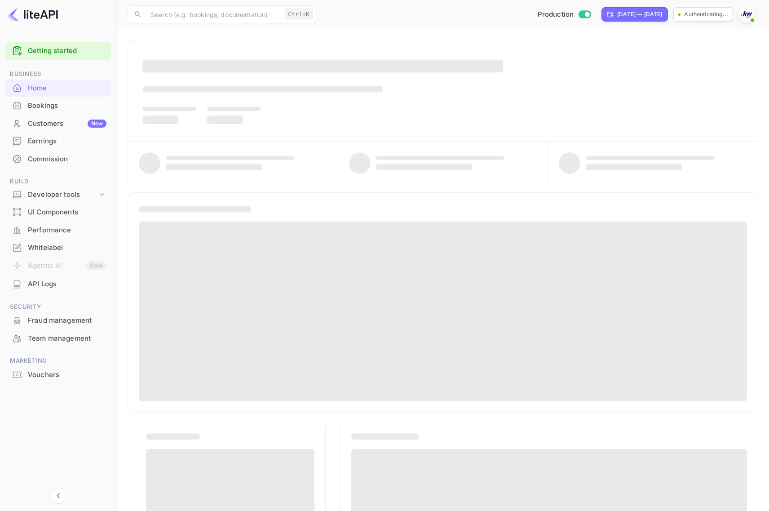  I want to click on a: Home, so click(58, 88).